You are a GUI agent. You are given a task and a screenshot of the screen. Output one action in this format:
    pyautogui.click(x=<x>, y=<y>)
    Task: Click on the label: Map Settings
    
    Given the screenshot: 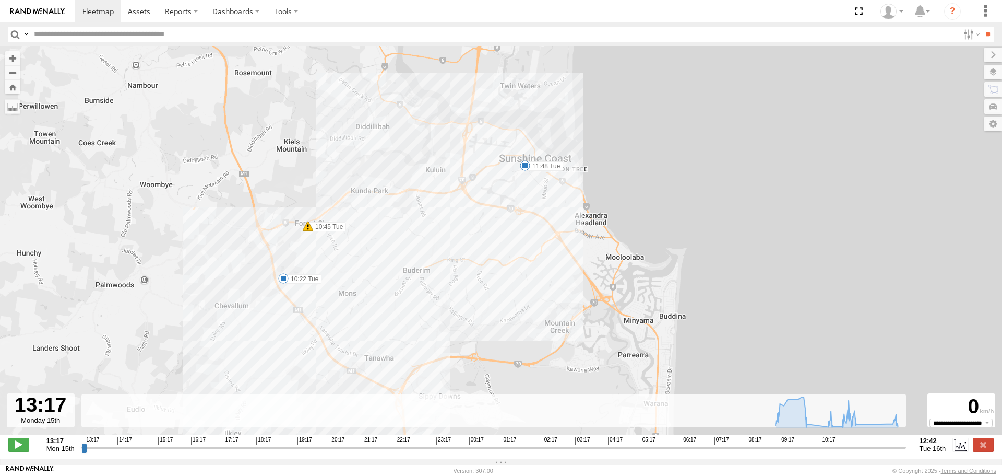 What is the action you would take?
    pyautogui.click(x=993, y=124)
    